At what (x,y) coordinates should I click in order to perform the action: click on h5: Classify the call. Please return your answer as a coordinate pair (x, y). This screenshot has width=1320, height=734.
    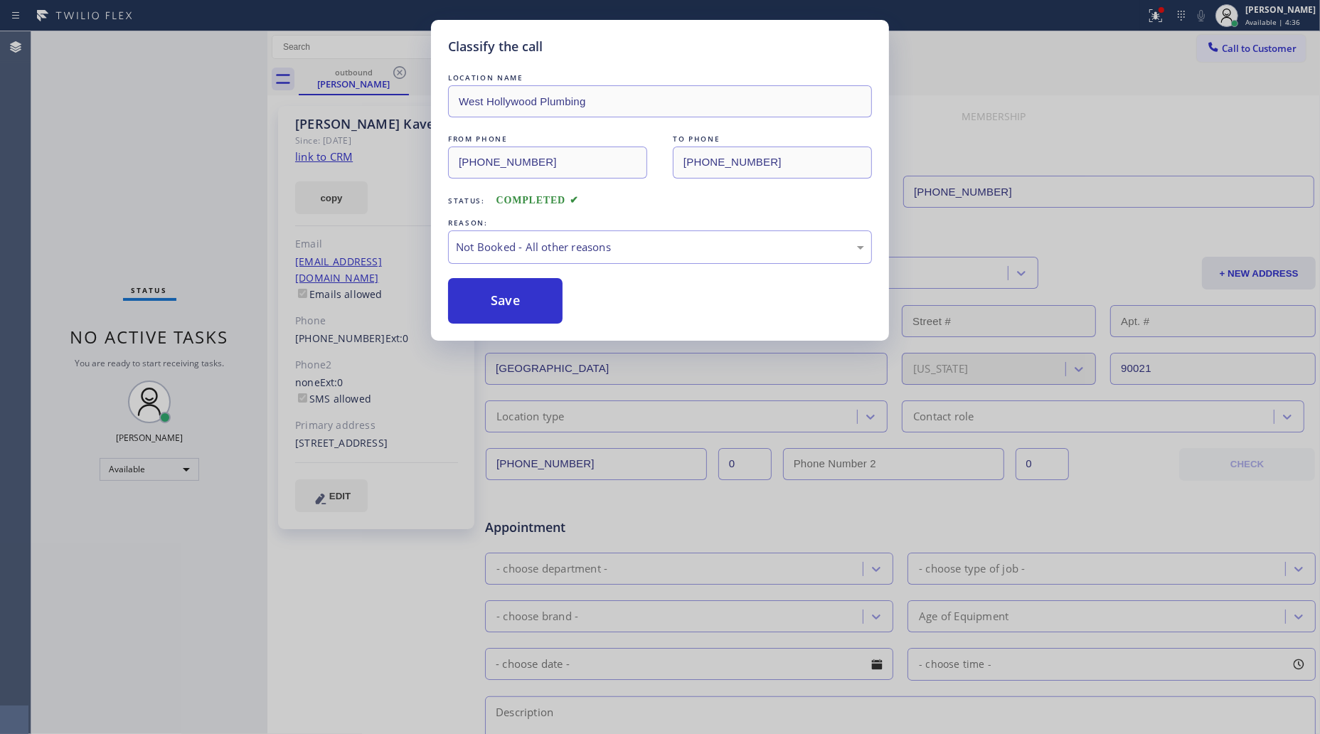
    Looking at the image, I should click on (495, 46).